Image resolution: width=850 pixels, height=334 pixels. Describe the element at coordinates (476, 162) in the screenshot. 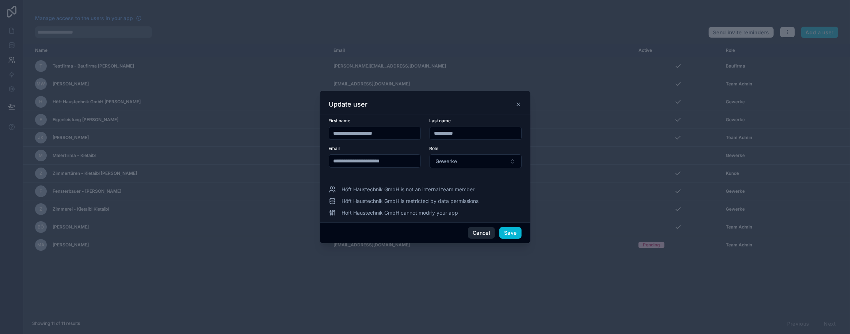

I see `button: Select Button` at that location.